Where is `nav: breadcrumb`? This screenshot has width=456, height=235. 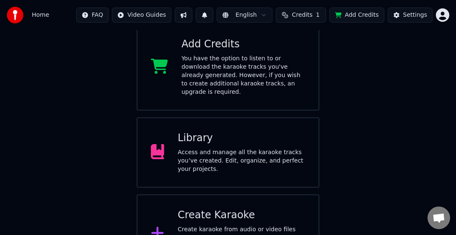
nav: breadcrumb is located at coordinates (40, 15).